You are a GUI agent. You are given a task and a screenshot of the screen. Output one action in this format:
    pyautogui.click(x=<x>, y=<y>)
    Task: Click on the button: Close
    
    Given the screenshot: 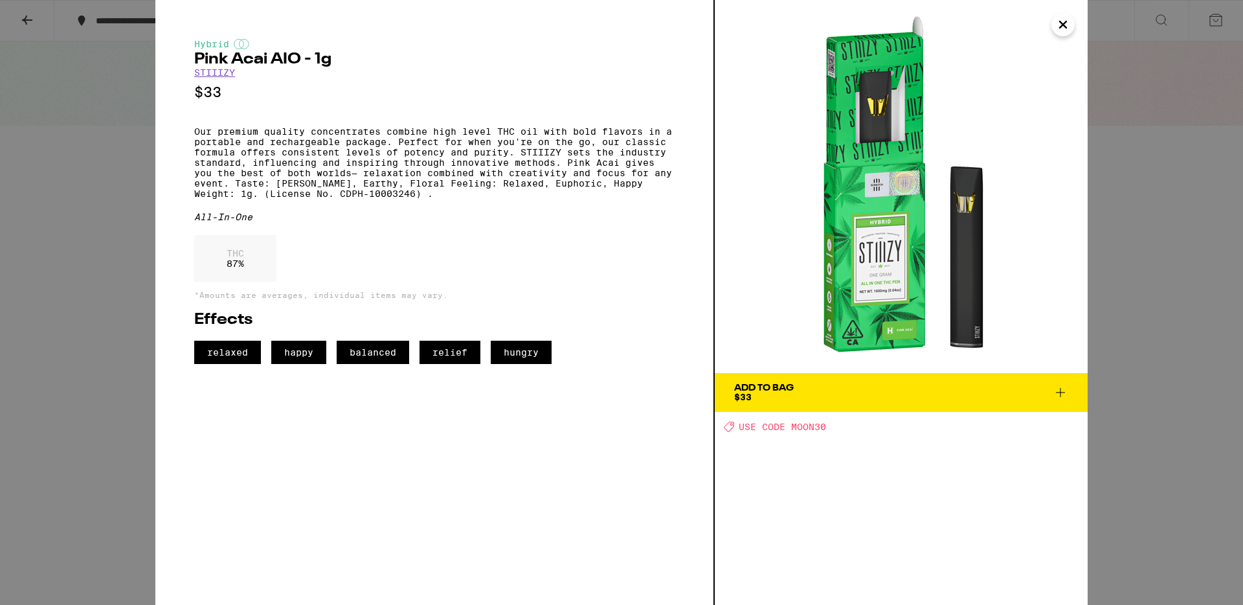 What is the action you would take?
    pyautogui.click(x=1063, y=25)
    